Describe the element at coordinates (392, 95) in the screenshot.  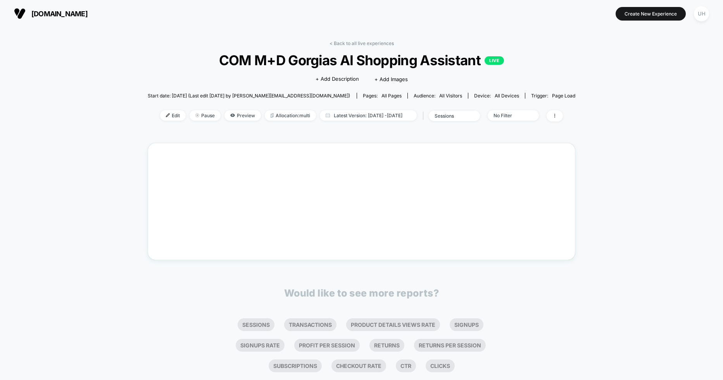
I see `span: all pages` at that location.